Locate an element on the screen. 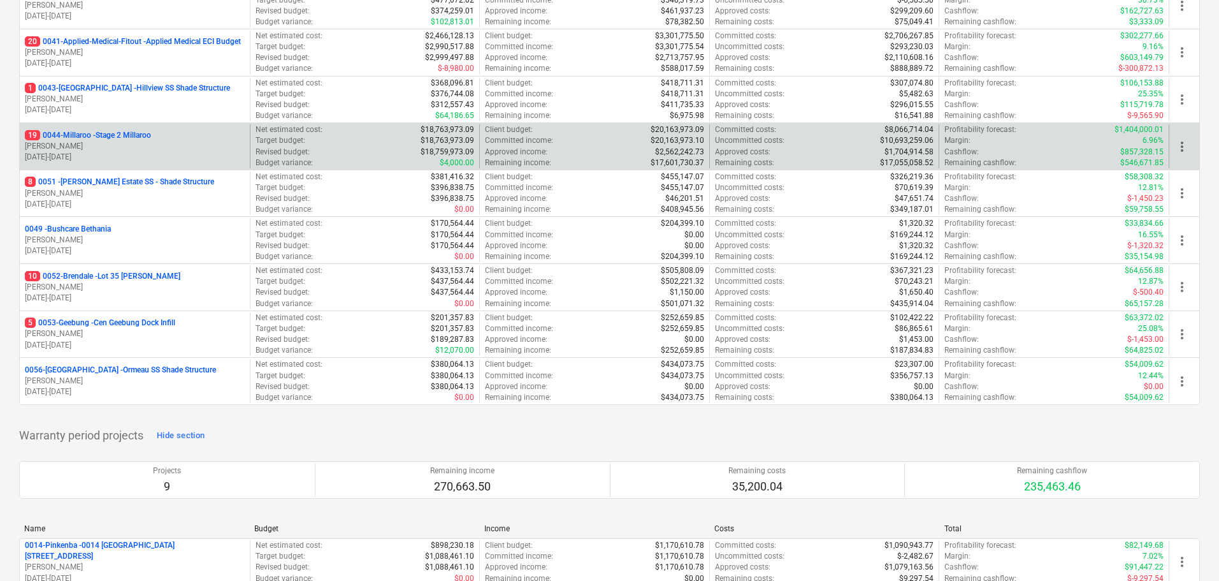 The image size is (1219, 581). p: $293,230.03 is located at coordinates (912, 47).